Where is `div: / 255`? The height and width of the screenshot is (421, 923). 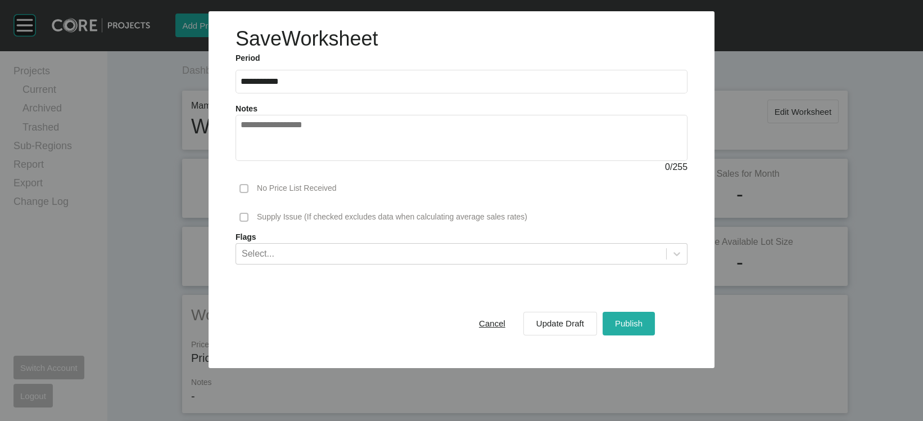 div: / 255 is located at coordinates (462, 167).